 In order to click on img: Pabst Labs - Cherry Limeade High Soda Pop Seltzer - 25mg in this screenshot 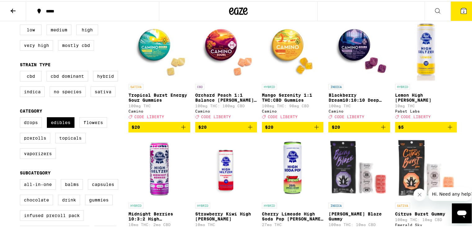, I will do `click(293, 167)`.